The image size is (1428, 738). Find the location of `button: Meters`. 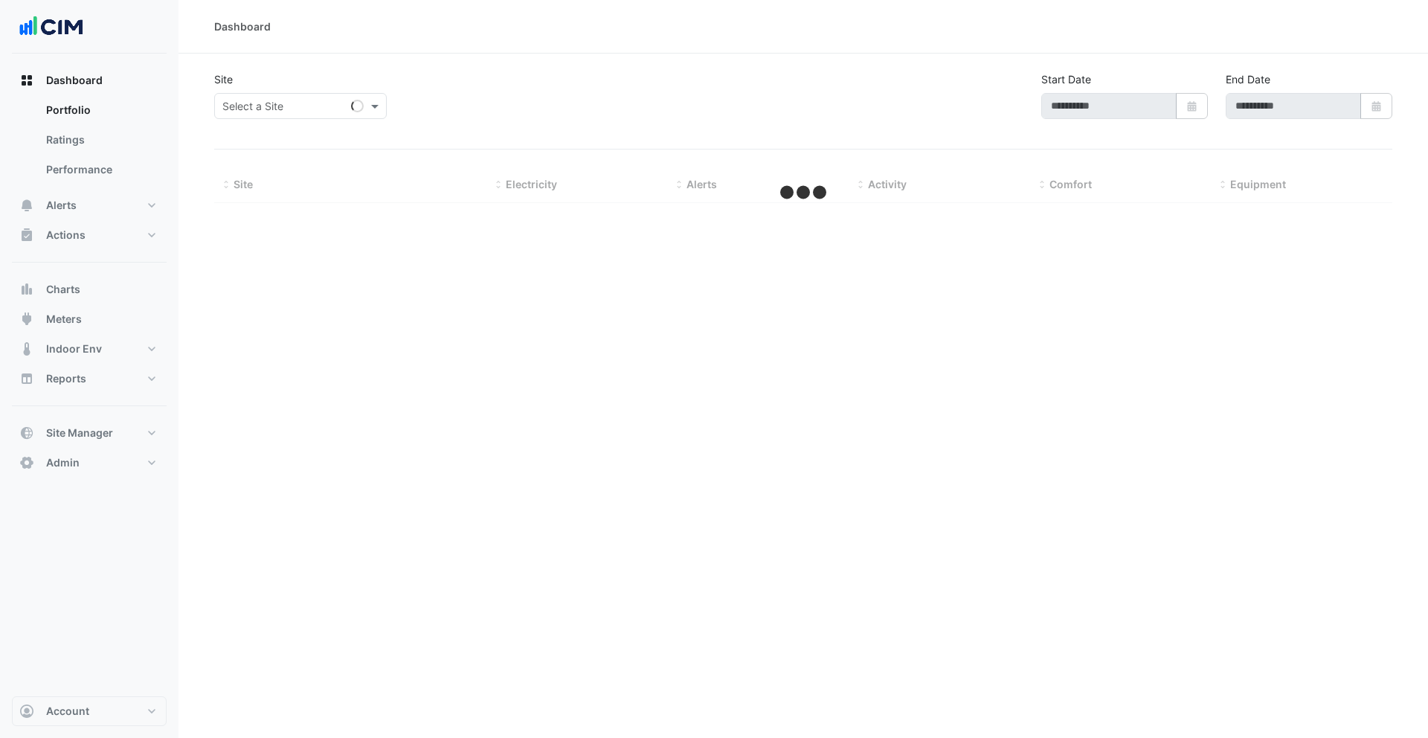

button: Meters is located at coordinates (89, 319).